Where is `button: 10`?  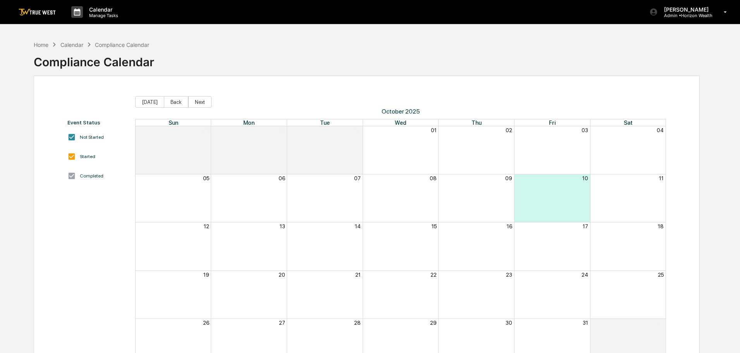
button: 10 is located at coordinates (585, 178).